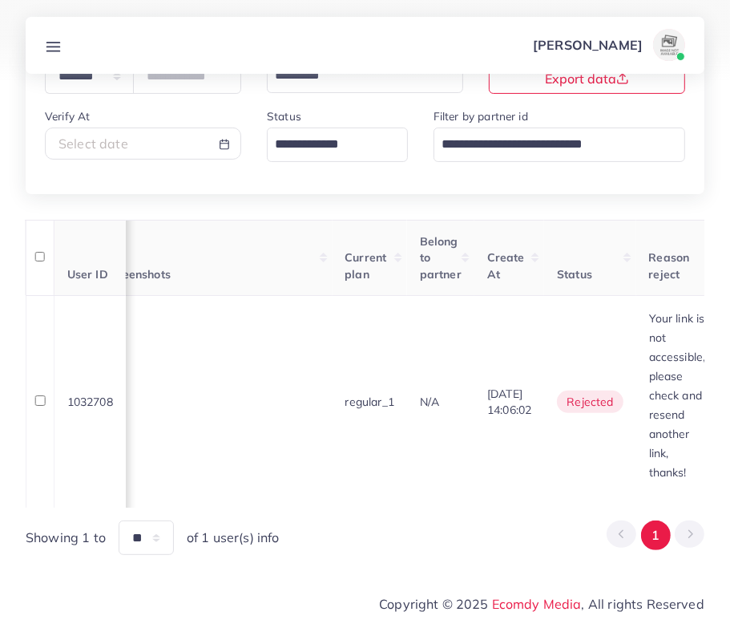 Image resolution: width=730 pixels, height=624 pixels. I want to click on label: Status, so click(284, 116).